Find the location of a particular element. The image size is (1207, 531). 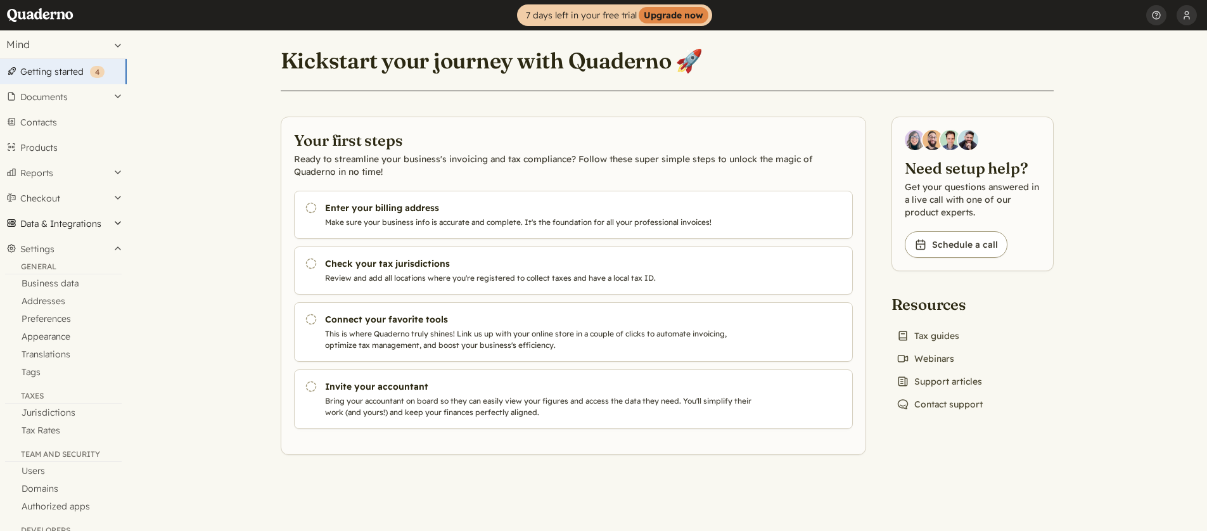

a: Contact support is located at coordinates (940, 404).